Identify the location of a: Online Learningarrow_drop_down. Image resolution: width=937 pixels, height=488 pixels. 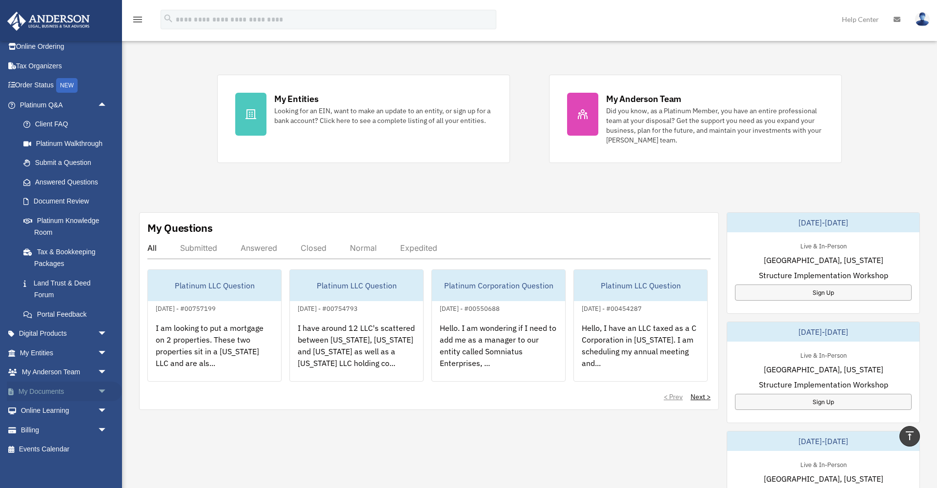
(64, 411).